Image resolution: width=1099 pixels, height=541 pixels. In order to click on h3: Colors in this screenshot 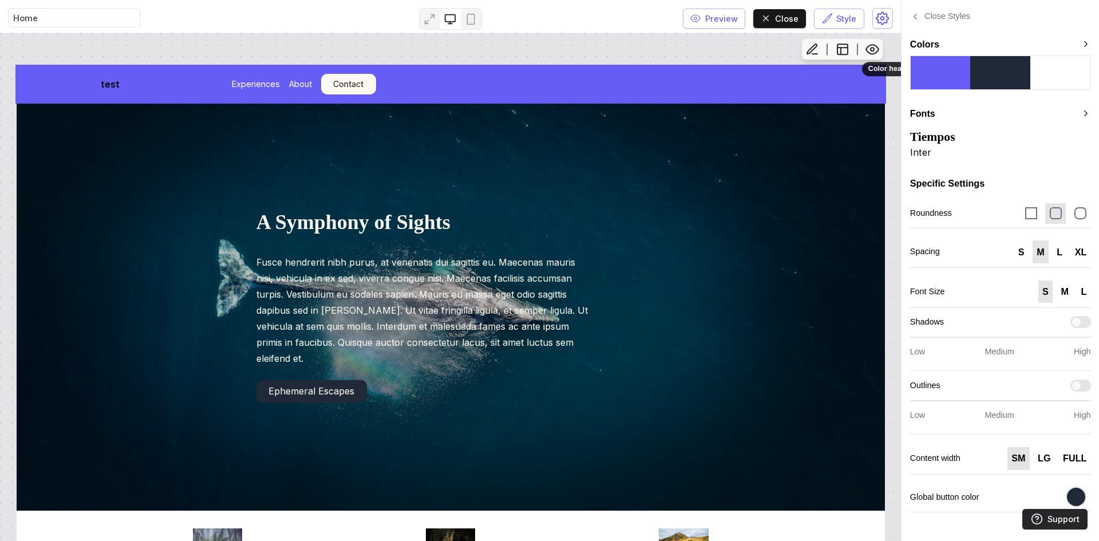, I will do `click(924, 44)`.